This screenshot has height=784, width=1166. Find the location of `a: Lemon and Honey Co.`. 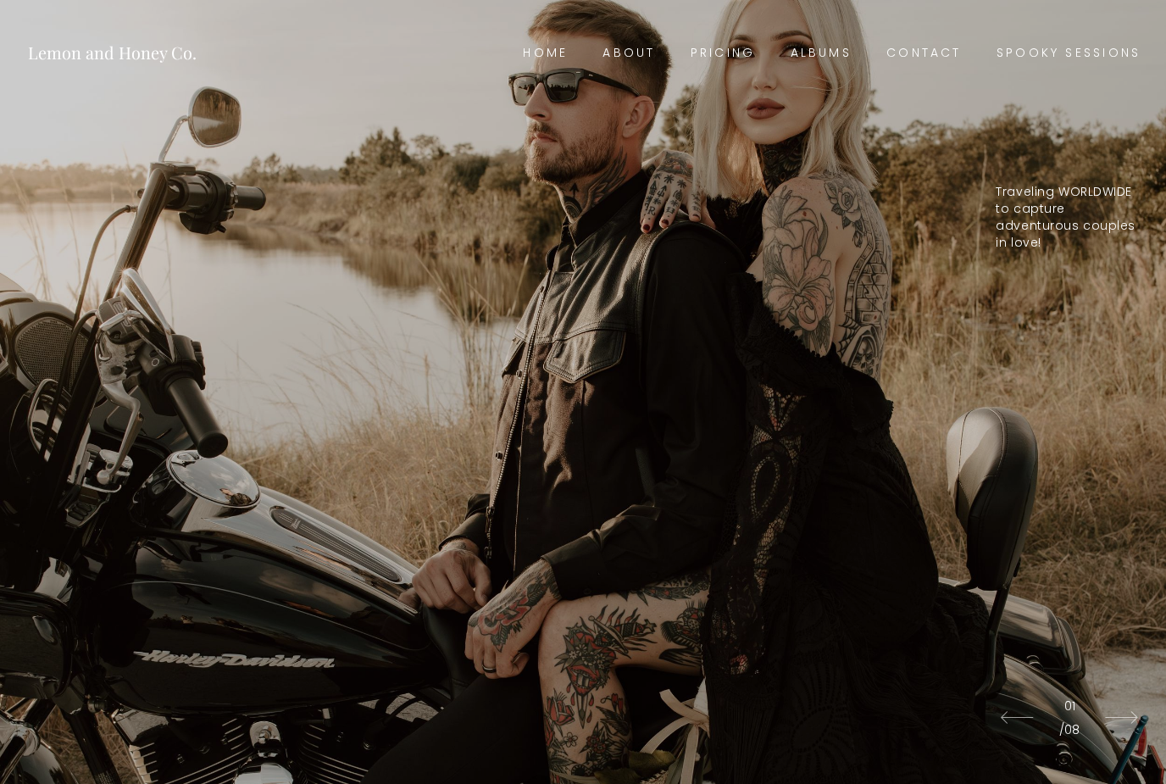

a: Lemon and Honey Co. is located at coordinates (112, 53).